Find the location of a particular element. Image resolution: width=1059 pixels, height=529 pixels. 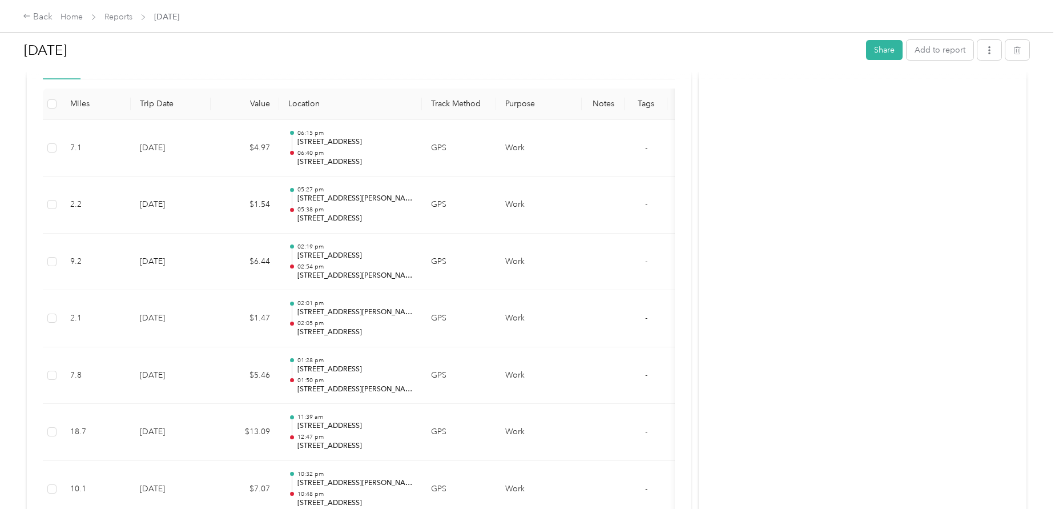

th: Purpose is located at coordinates (539, 104).